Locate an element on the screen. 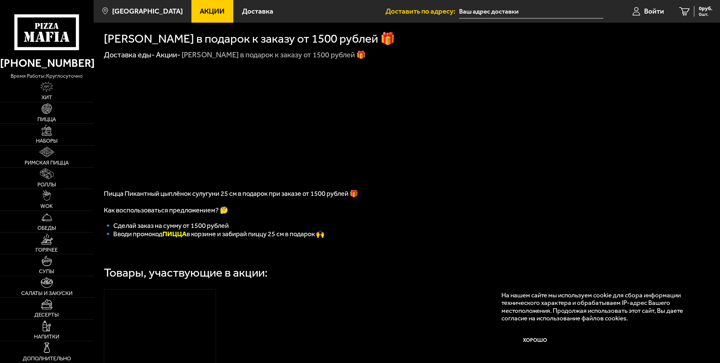 This screenshot has width=720, height=363. span: 🔹 Вводи промокод в корзине и забирай пиццу 25 см в подарок 🙌 is located at coordinates (214, 234).